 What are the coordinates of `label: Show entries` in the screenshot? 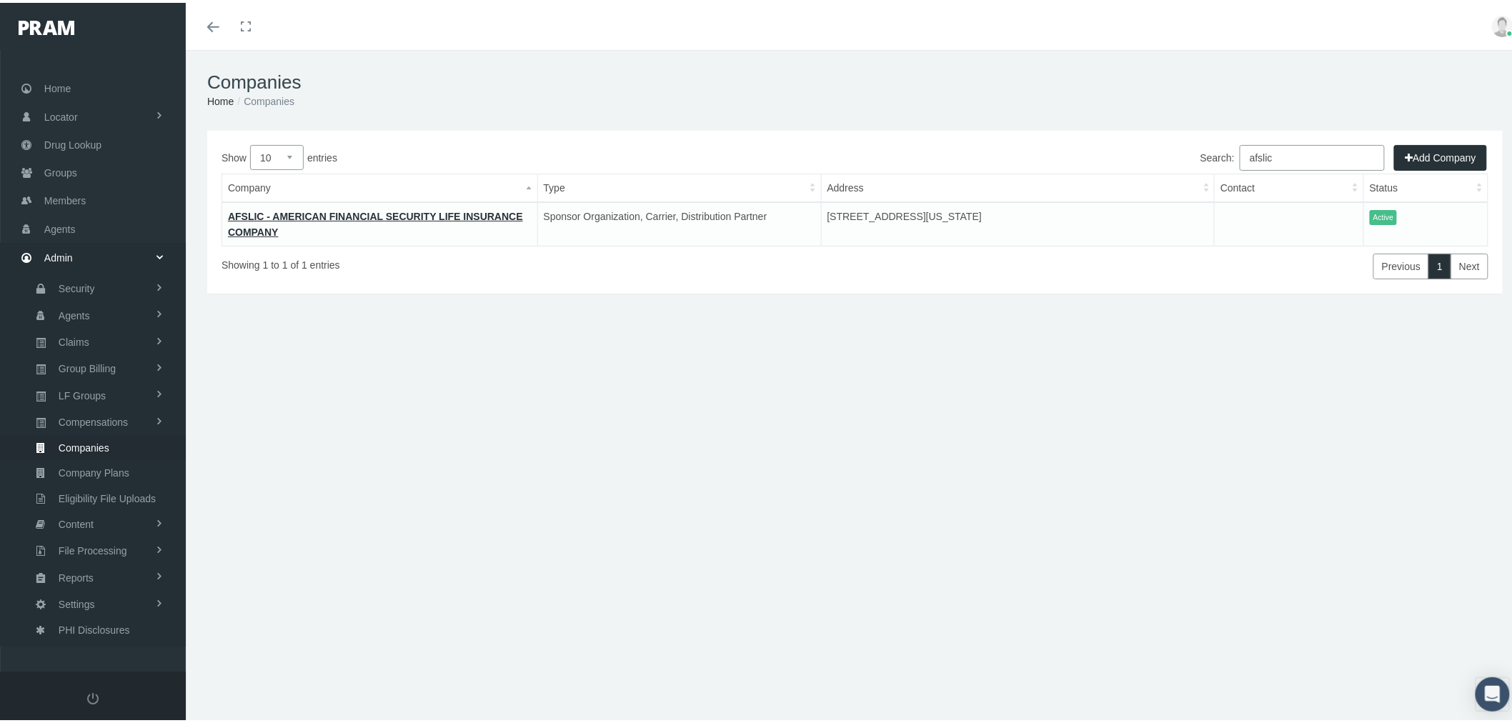 It's located at (538, 154).